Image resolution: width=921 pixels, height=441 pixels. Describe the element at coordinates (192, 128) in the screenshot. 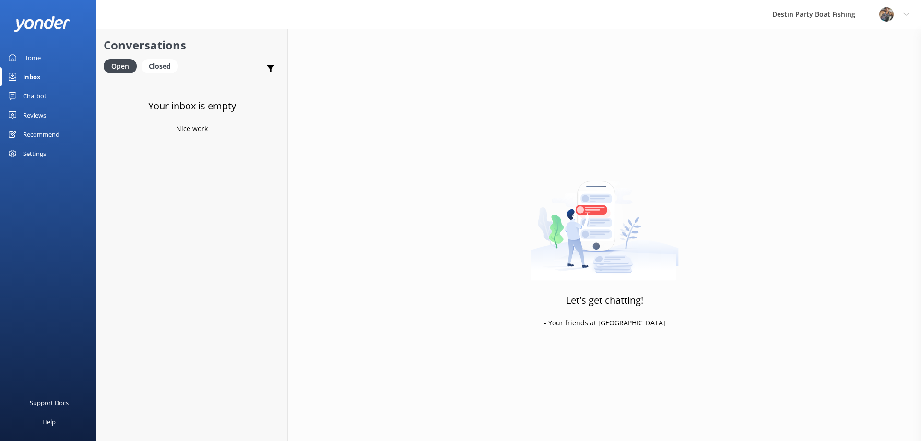

I see `p: Nice work` at that location.